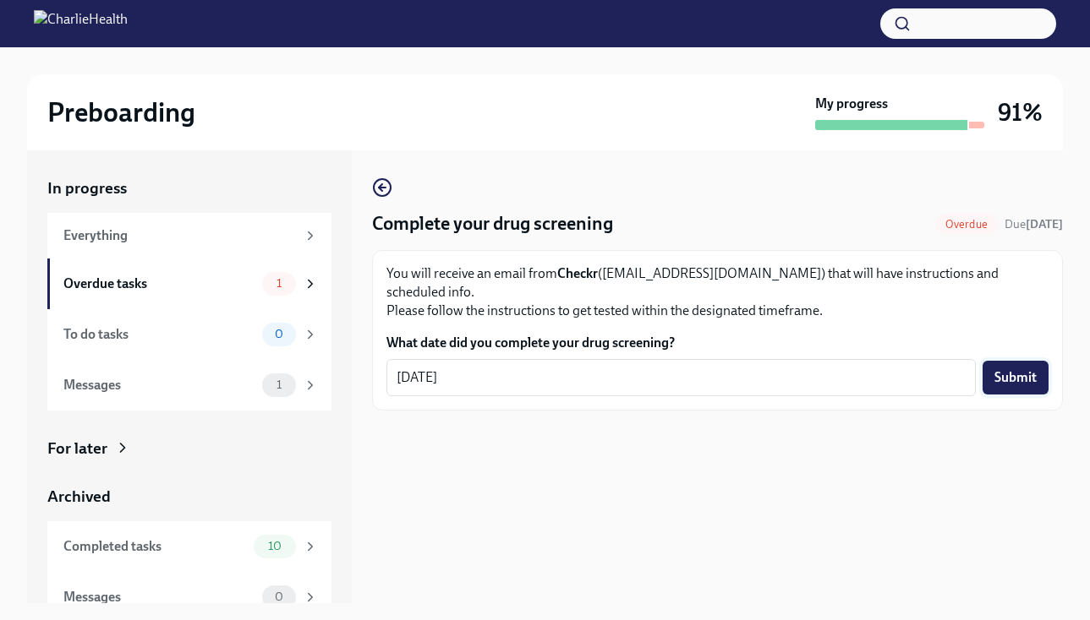 The height and width of the screenshot is (620, 1090). I want to click on span: 10, so click(275, 546).